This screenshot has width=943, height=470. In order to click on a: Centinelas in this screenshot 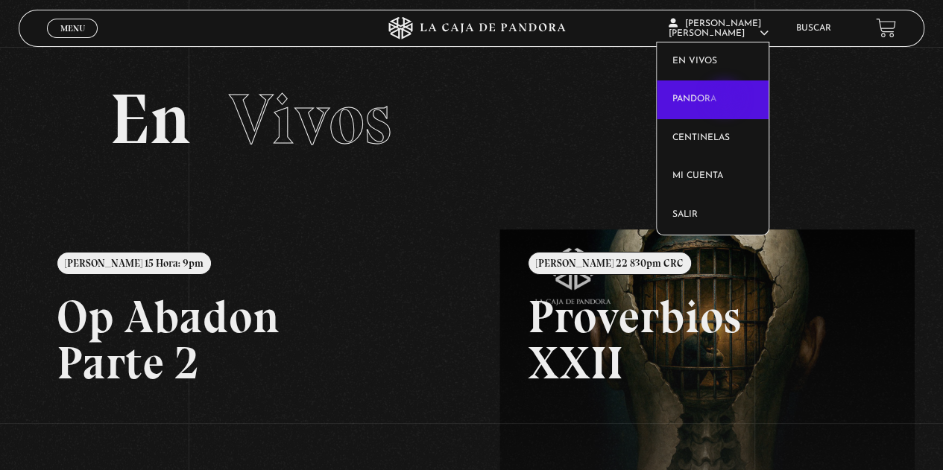, I will do `click(712, 139)`.